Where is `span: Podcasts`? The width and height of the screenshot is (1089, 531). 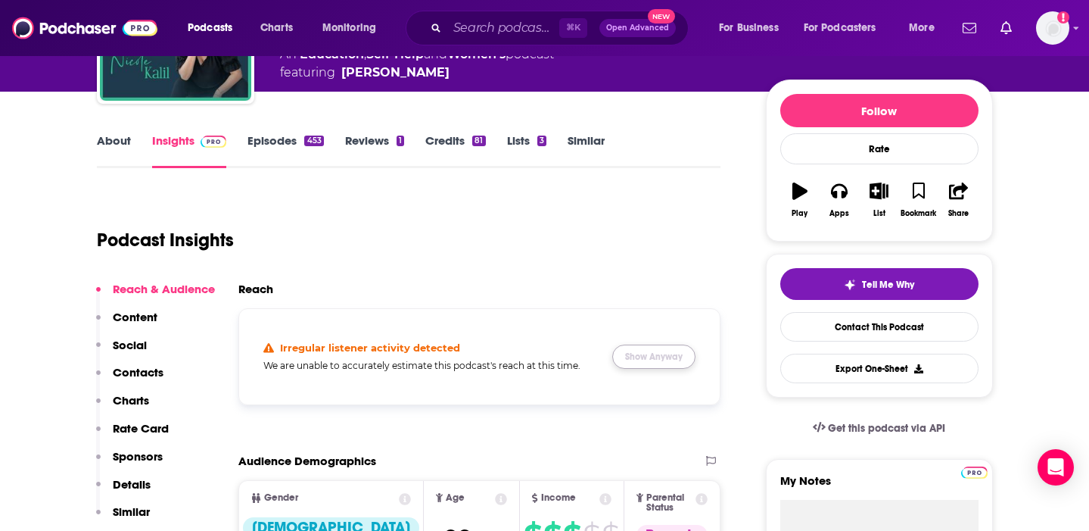 span: Podcasts is located at coordinates (210, 28).